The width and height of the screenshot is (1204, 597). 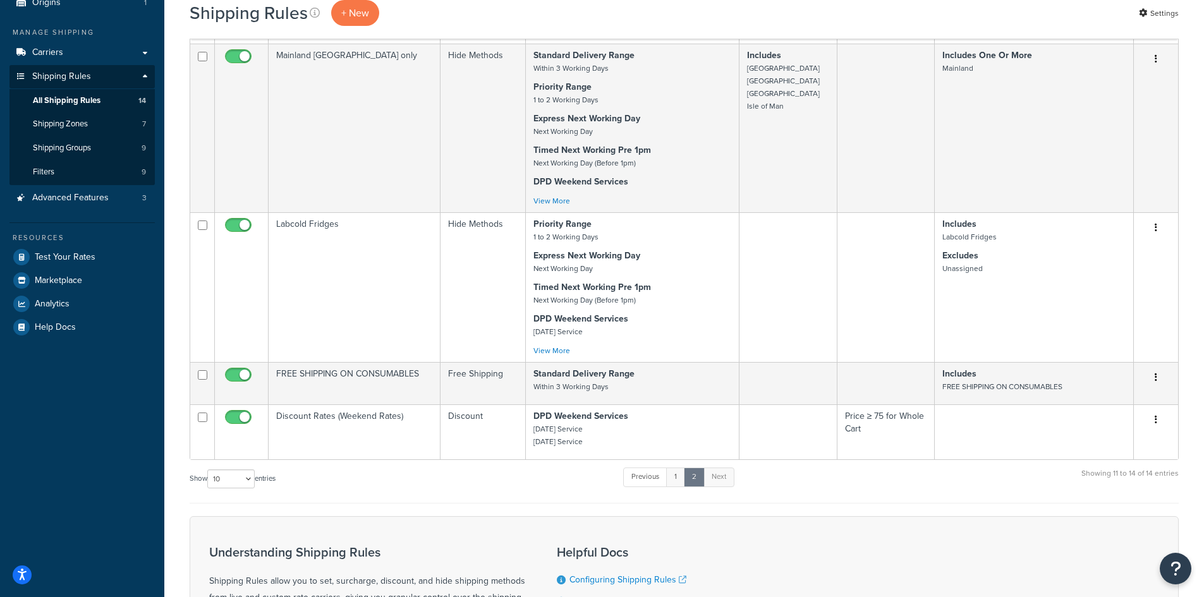 I want to click on li: Shipping Zones, so click(x=82, y=124).